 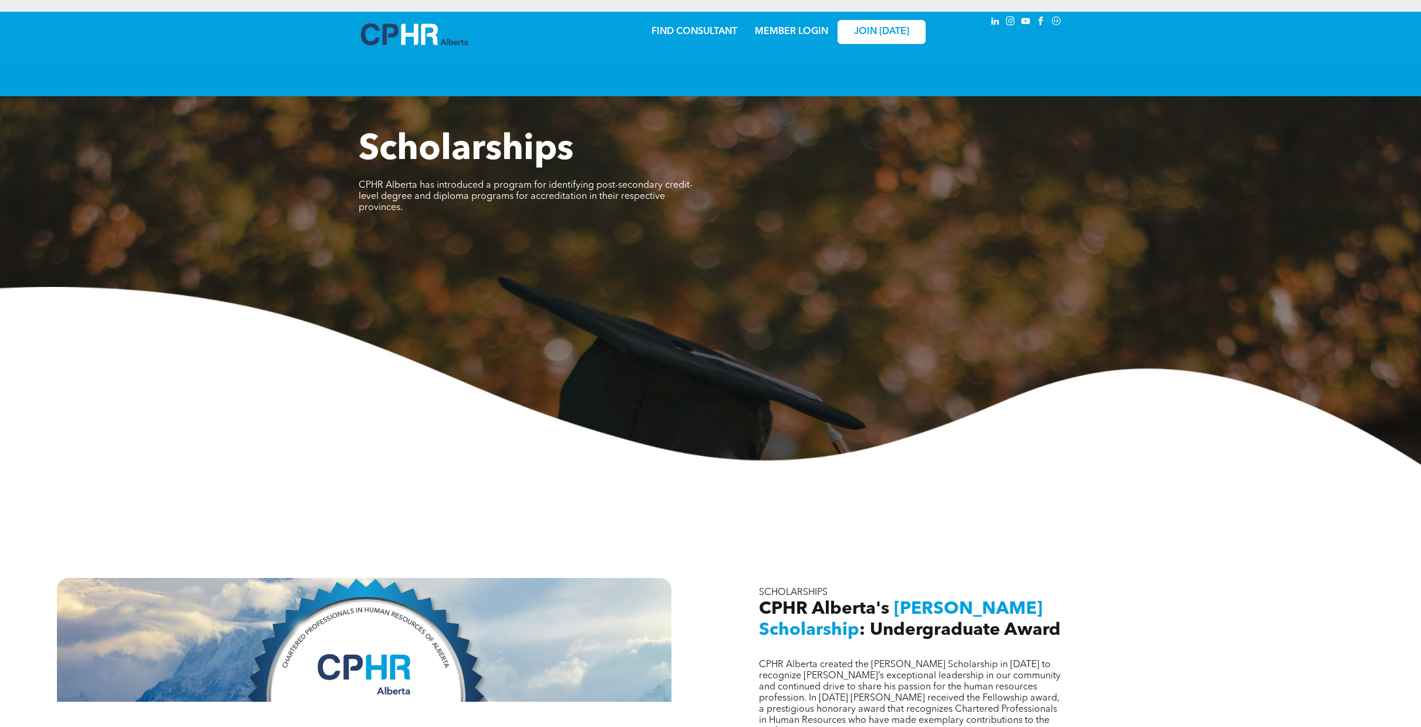 I want to click on a: FIND CONSULTANT, so click(x=695, y=32).